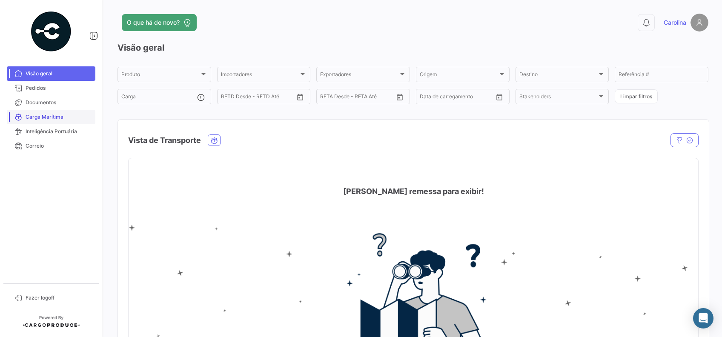  I want to click on button: Ocean, so click(214, 140).